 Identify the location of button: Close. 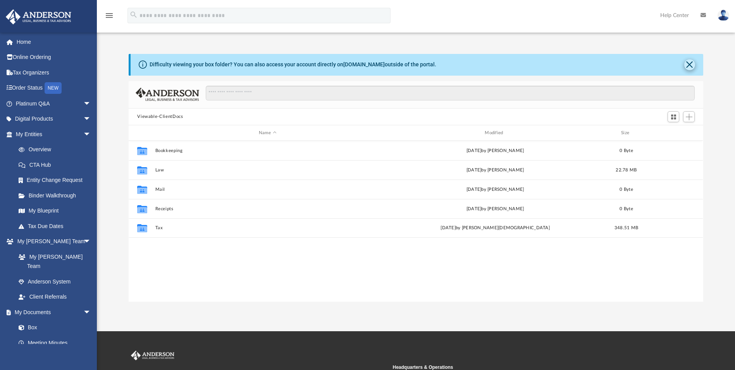
(690, 65).